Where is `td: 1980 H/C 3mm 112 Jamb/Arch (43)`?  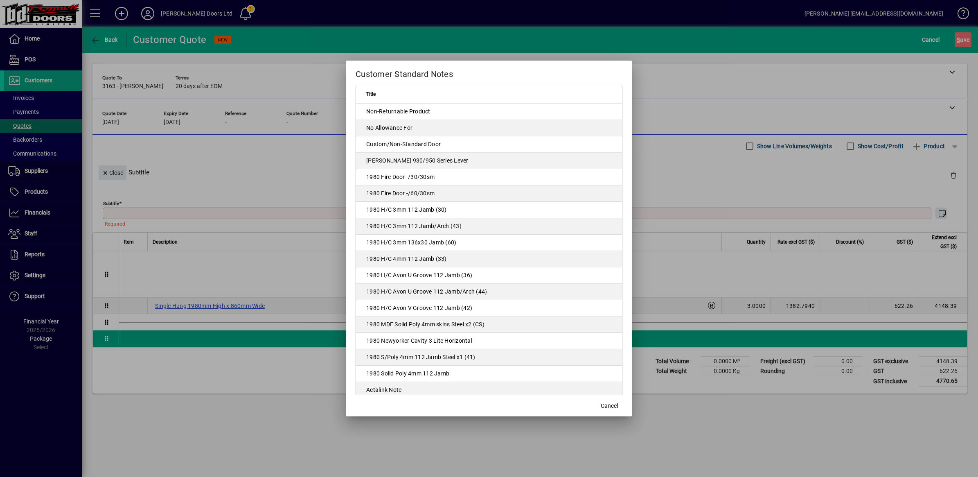
td: 1980 H/C 3mm 112 Jamb/Arch (43) is located at coordinates (489, 226).